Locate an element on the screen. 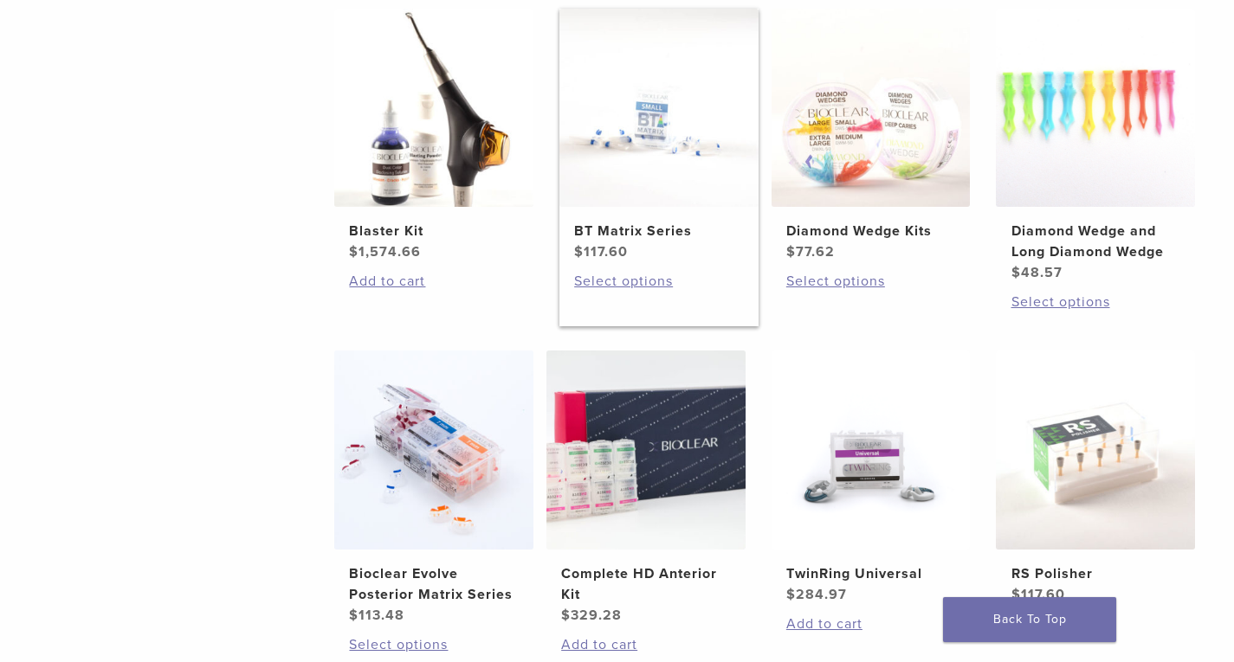  h2: Blaster Kit is located at coordinates (433, 231).